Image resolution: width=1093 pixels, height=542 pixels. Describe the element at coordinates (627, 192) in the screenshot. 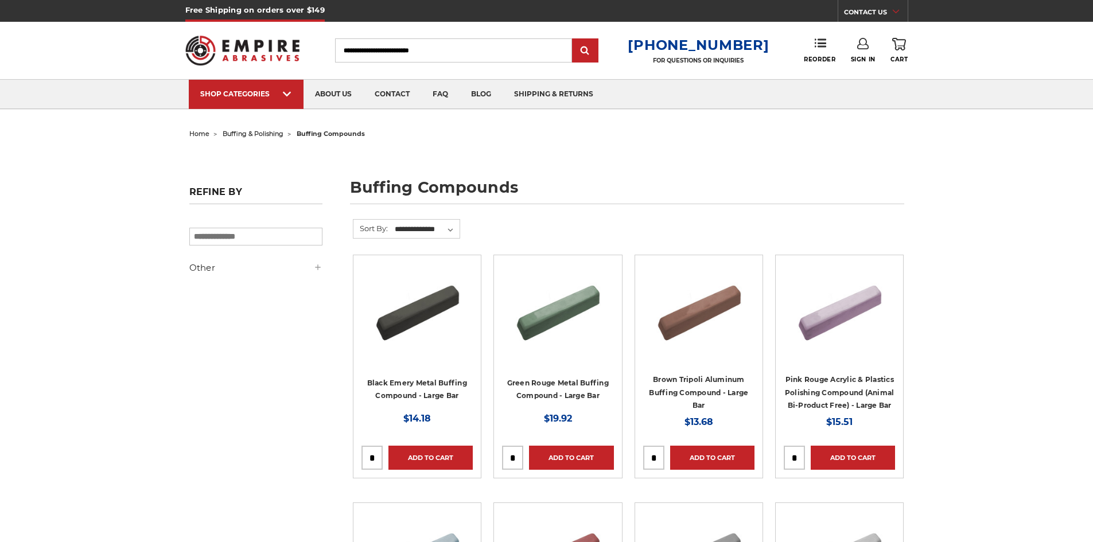

I see `h1: buffing compounds` at that location.